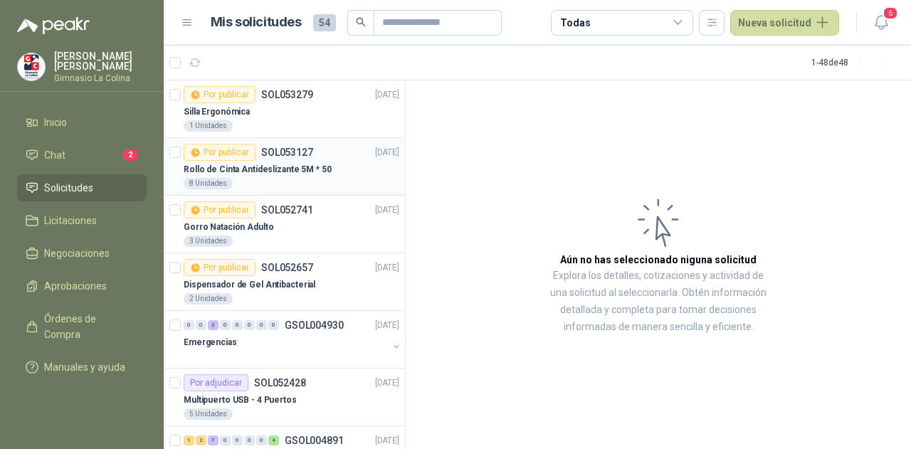 This screenshot has height=449, width=911. I want to click on span: Chat, so click(55, 155).